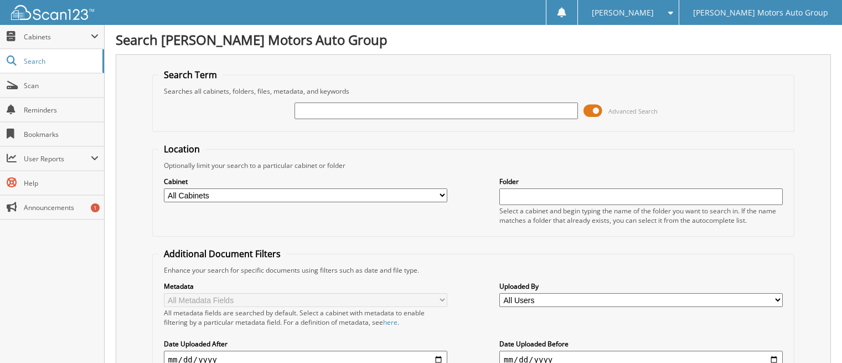  I want to click on label: Date Uploaded After, so click(306, 343).